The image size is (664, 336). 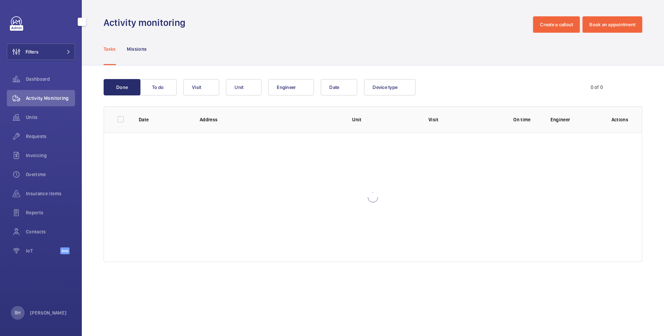 What do you see at coordinates (291, 87) in the screenshot?
I see `button: Engineer` at bounding box center [291, 87].